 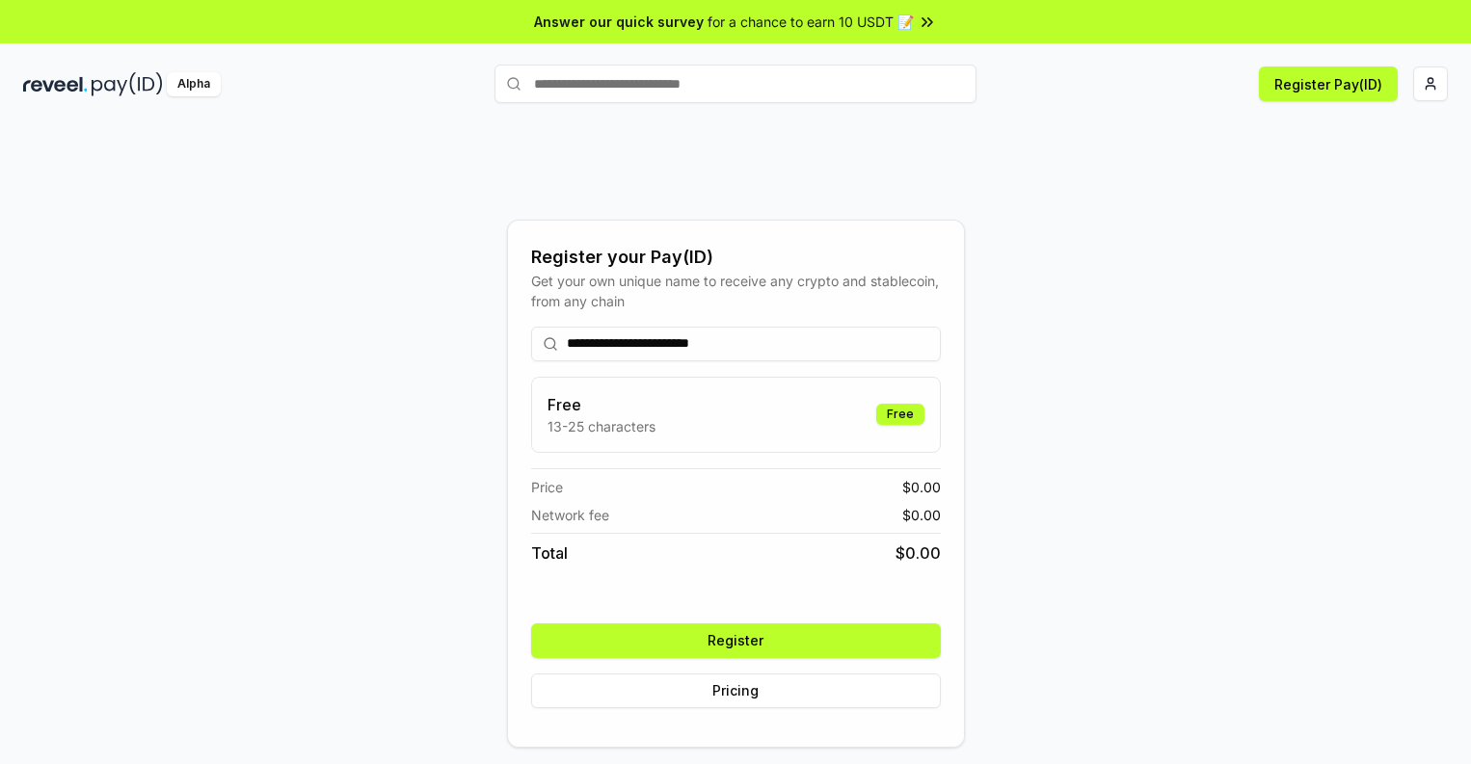 What do you see at coordinates (735, 691) in the screenshot?
I see `button: Pricing` at bounding box center [735, 691].